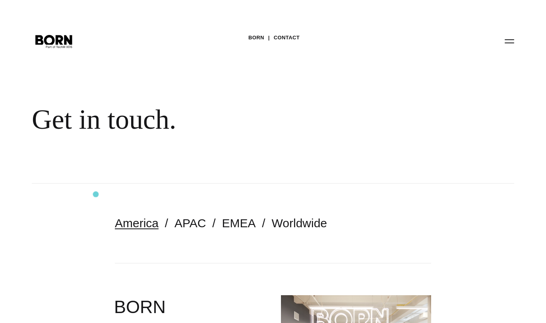 Image resolution: width=546 pixels, height=323 pixels. What do you see at coordinates (258, 120) in the screenshot?
I see `div: Get in touch.` at bounding box center [258, 120].